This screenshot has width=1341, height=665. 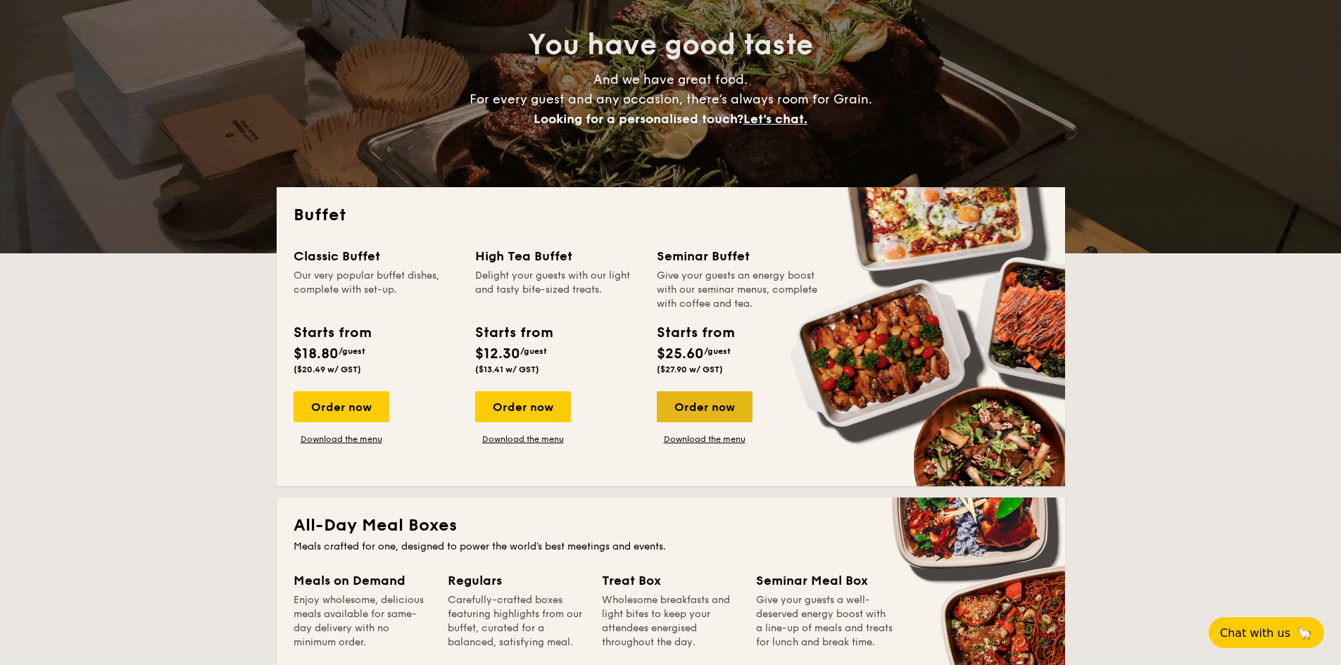 What do you see at coordinates (362, 581) in the screenshot?
I see `div: Meals on Demand` at bounding box center [362, 581].